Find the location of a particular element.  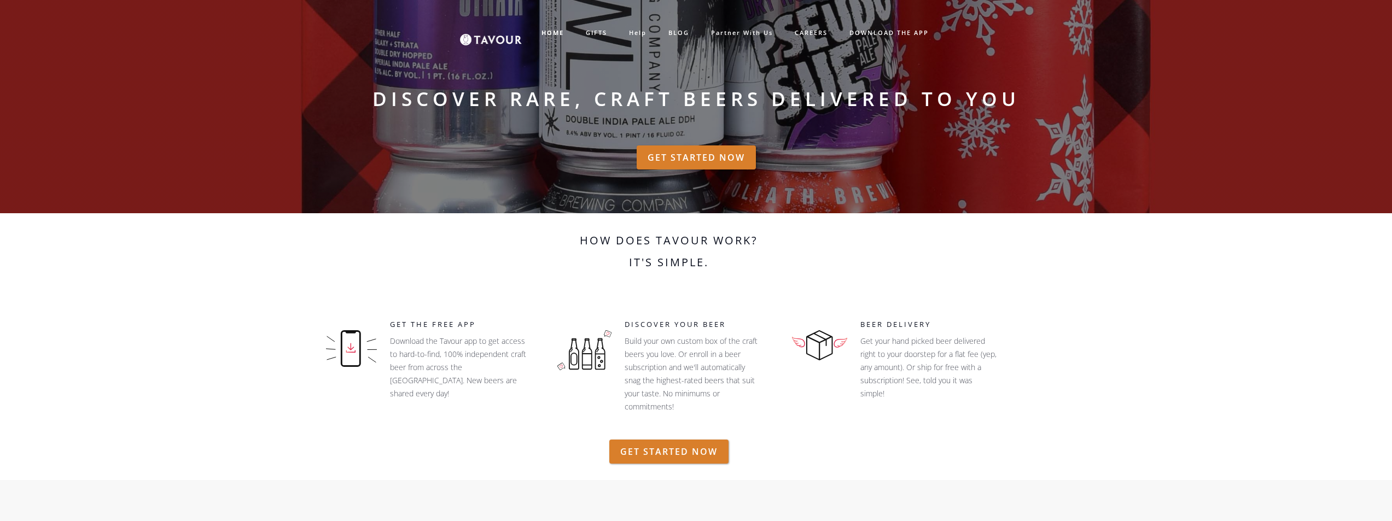

p: Build your own custom box of the craft beers you love. Or enroll in a beer subscription and we'll... is located at coordinates (693, 374).